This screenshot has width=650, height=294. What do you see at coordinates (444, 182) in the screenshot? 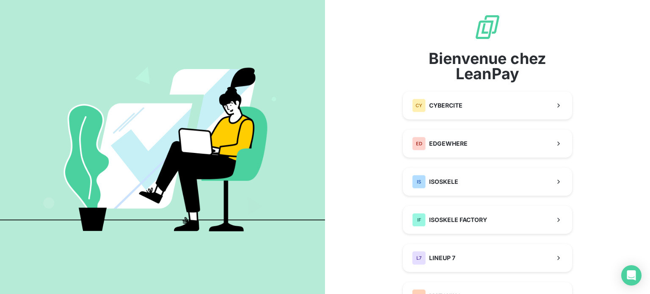
I see `span: ISOSKELE` at bounding box center [444, 182].